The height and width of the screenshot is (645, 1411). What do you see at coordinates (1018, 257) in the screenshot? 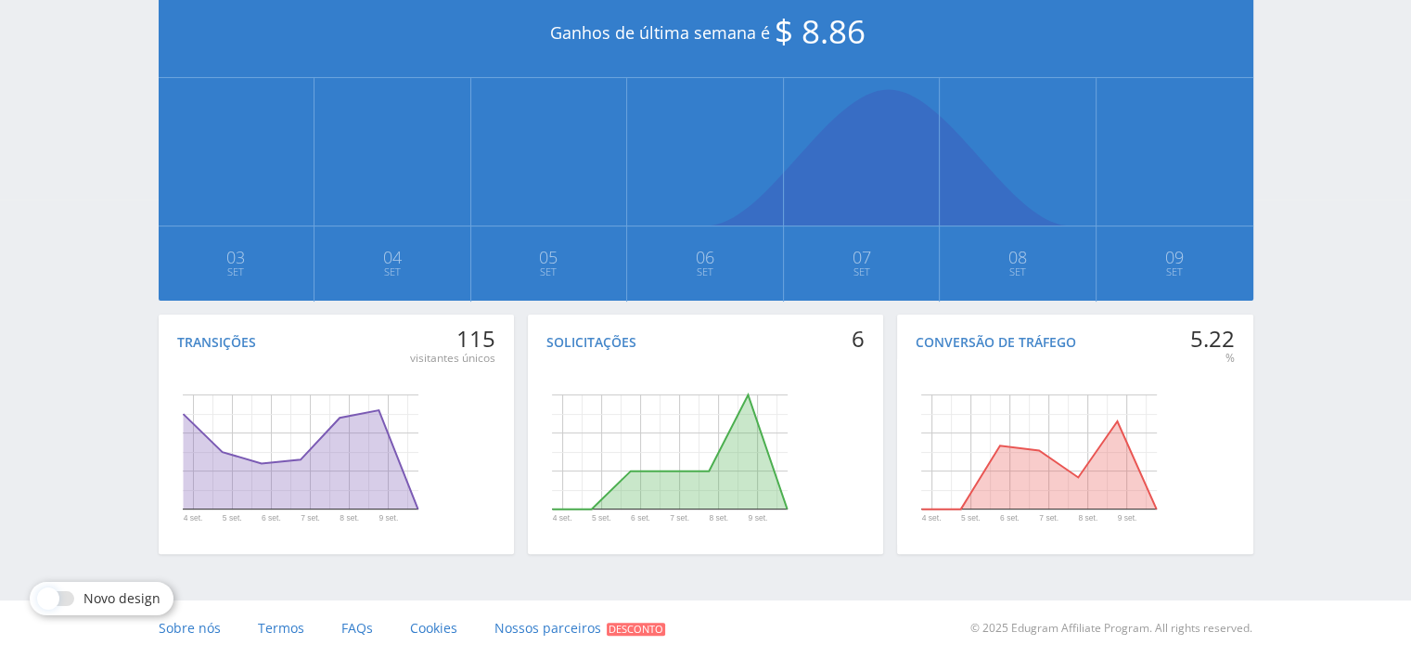
I see `span: 08` at bounding box center [1018, 257].